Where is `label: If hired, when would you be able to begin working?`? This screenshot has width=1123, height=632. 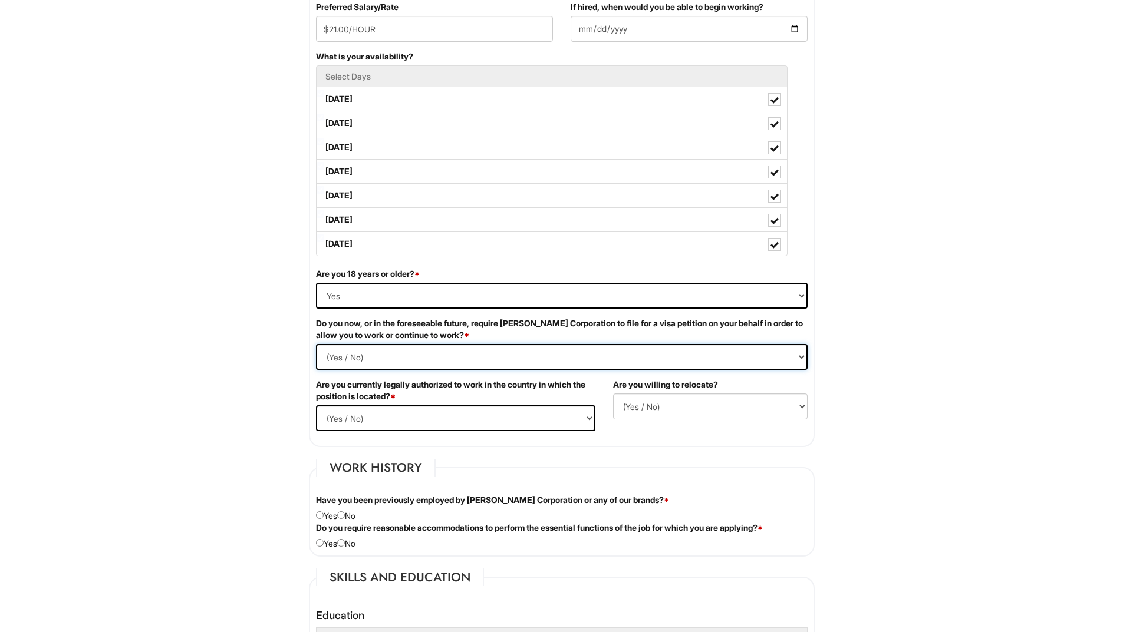
label: If hired, when would you be able to begin working? is located at coordinates (666, 7).